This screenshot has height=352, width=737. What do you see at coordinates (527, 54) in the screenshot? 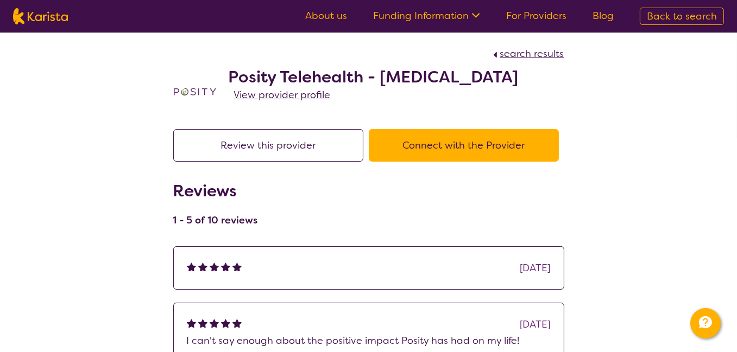
I see `a: search results` at bounding box center [527, 54].